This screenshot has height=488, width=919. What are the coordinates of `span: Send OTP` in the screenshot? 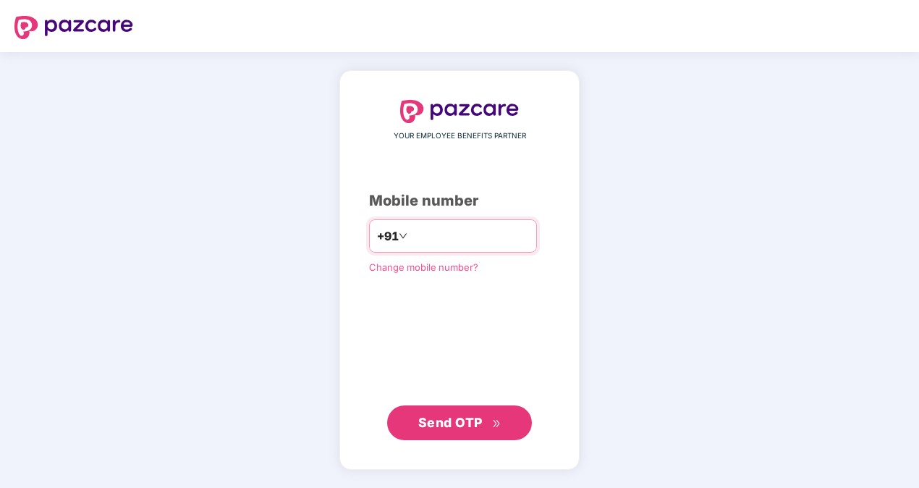 It's located at (450, 422).